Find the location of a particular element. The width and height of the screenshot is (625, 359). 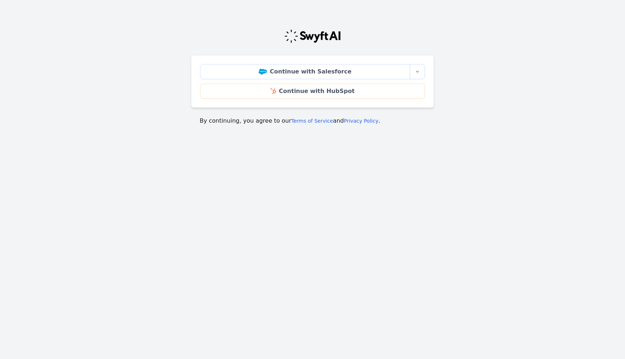

img: Swyft Logo is located at coordinates (312, 36).